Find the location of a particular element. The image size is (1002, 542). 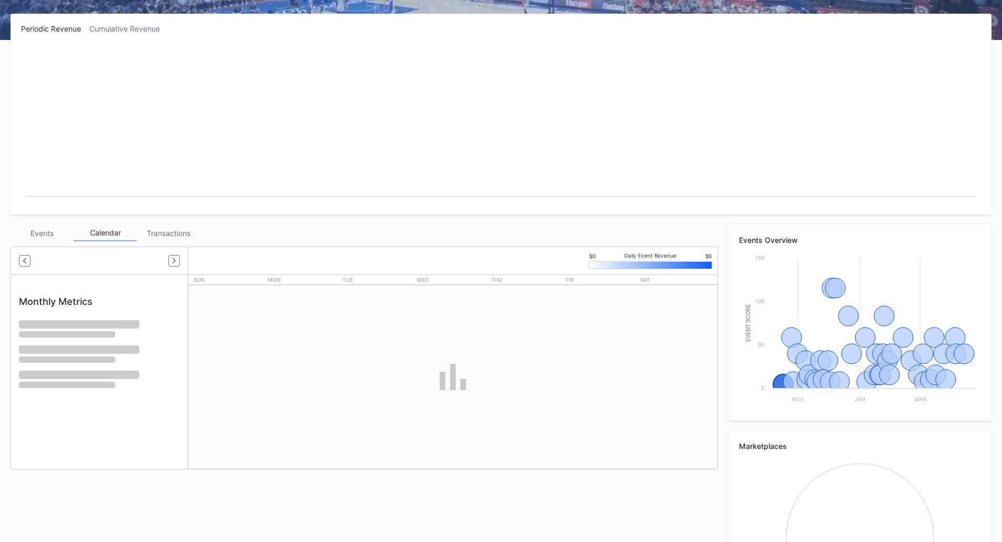

div: Events Overview is located at coordinates (860, 240).